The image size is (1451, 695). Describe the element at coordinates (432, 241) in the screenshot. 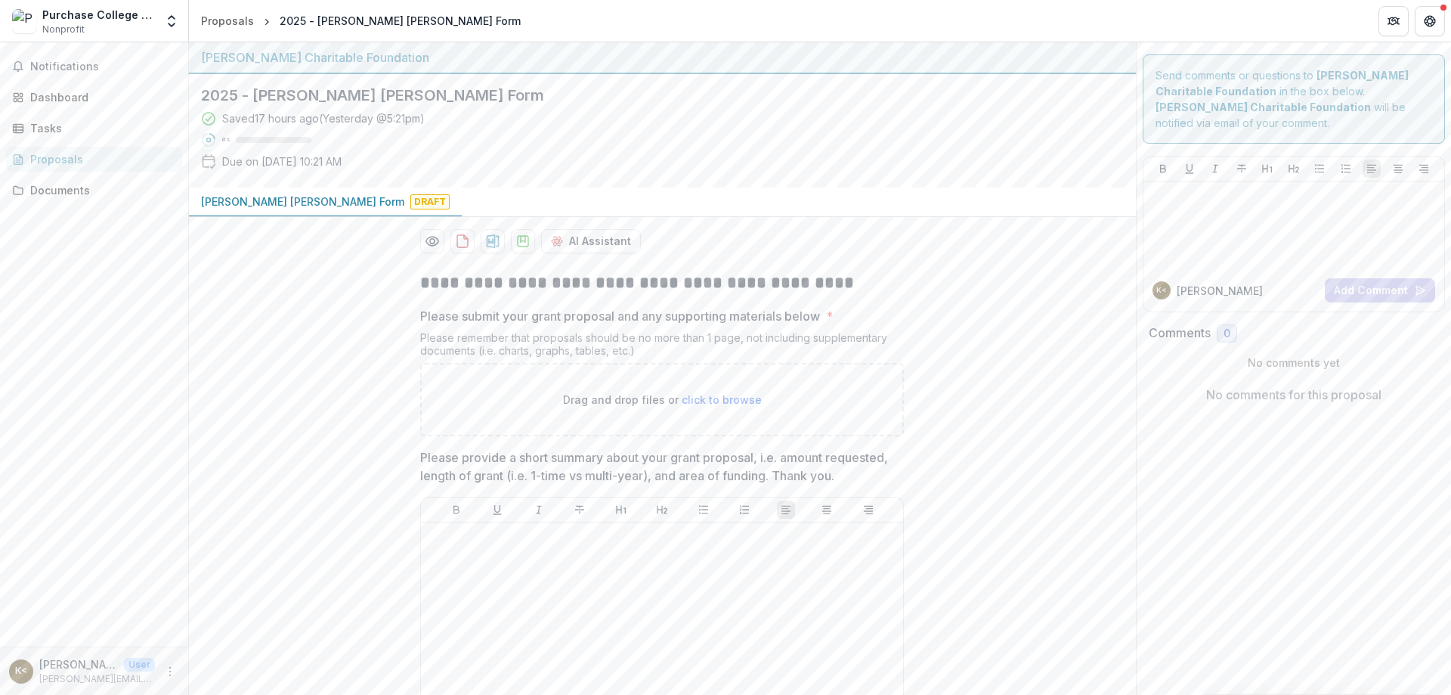

I see `button: Preview 7ebbb3a7-4674-4125-943b-53c439dce9c8-0.pdf` at that location.